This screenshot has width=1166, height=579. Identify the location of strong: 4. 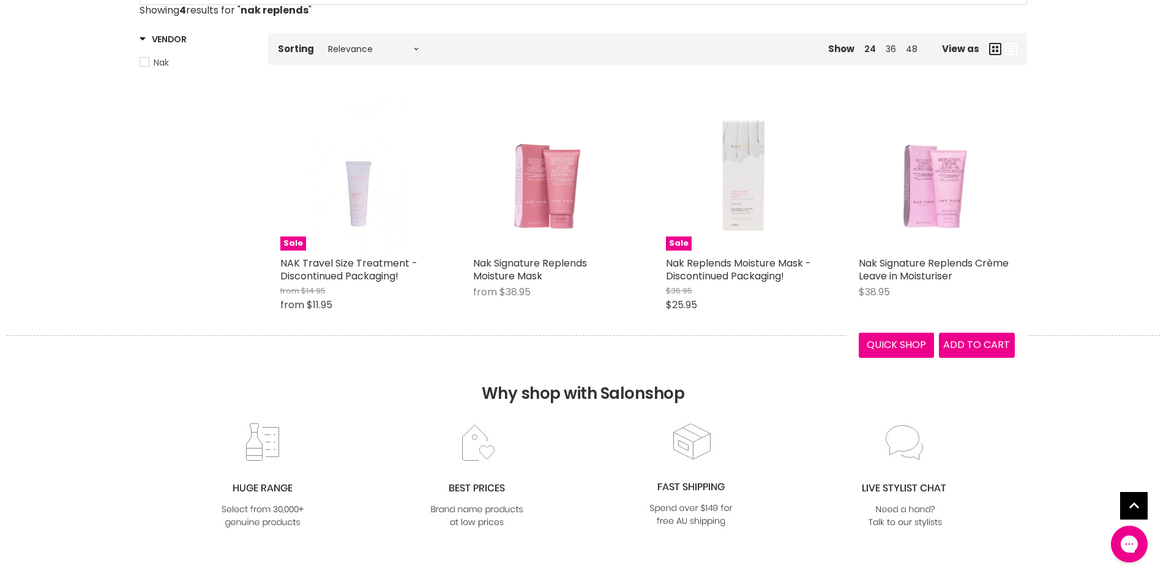
(182, 10).